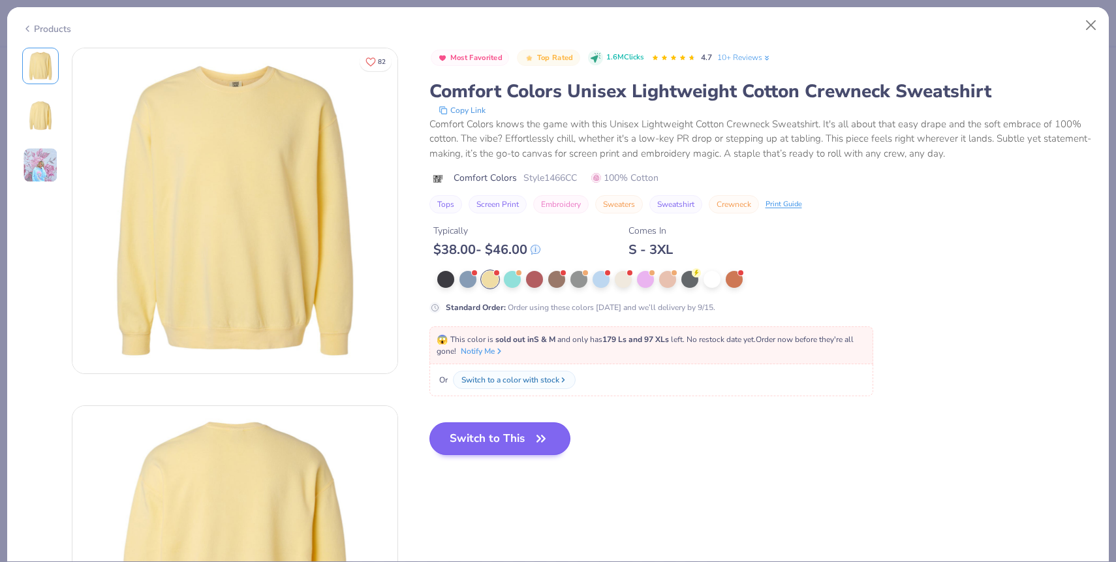 Image resolution: width=1116 pixels, height=562 pixels. Describe the element at coordinates (676, 204) in the screenshot. I see `button: Sweatshirt` at that location.